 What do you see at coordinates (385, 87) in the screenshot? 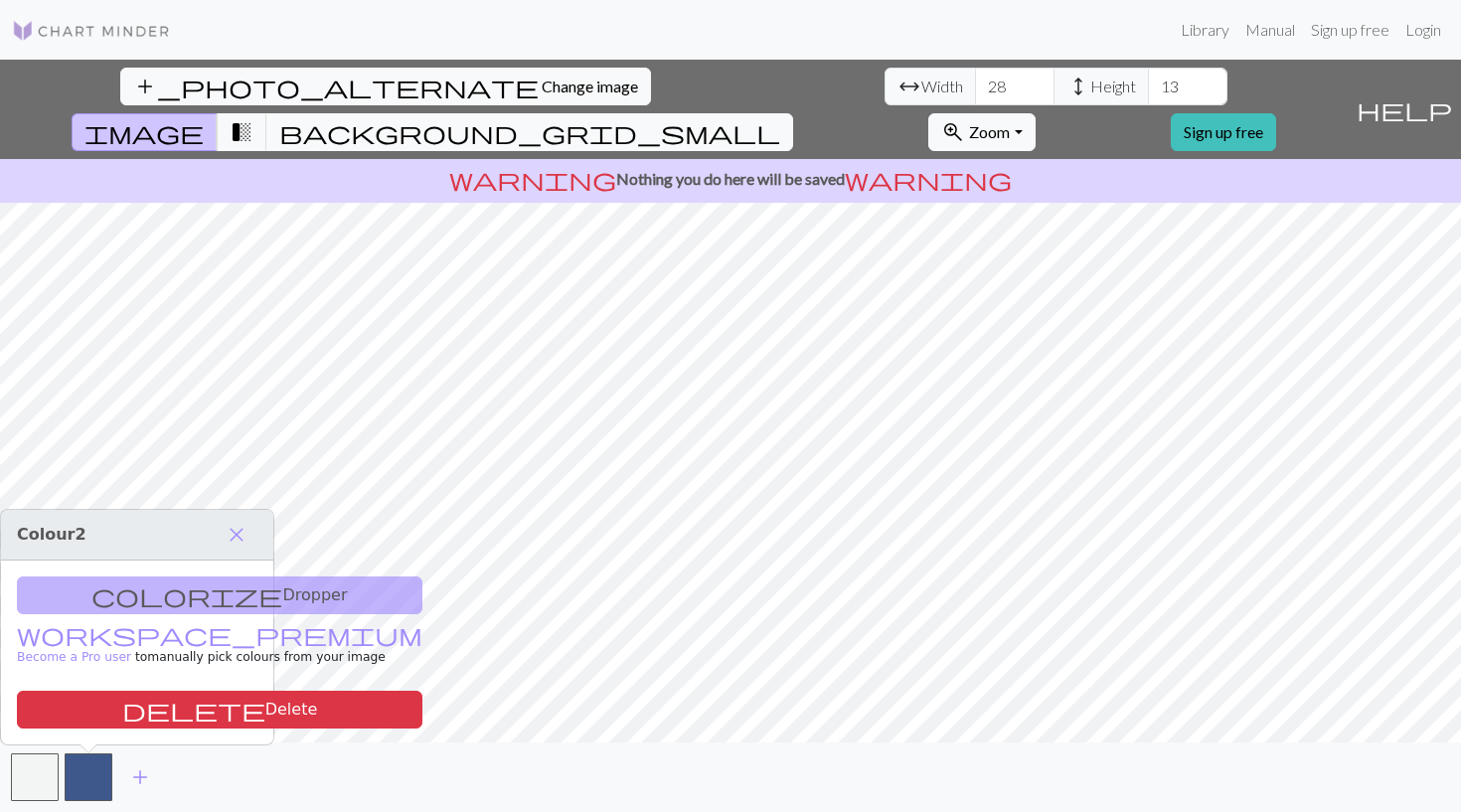
I see `button: Change image` at bounding box center [385, 87].